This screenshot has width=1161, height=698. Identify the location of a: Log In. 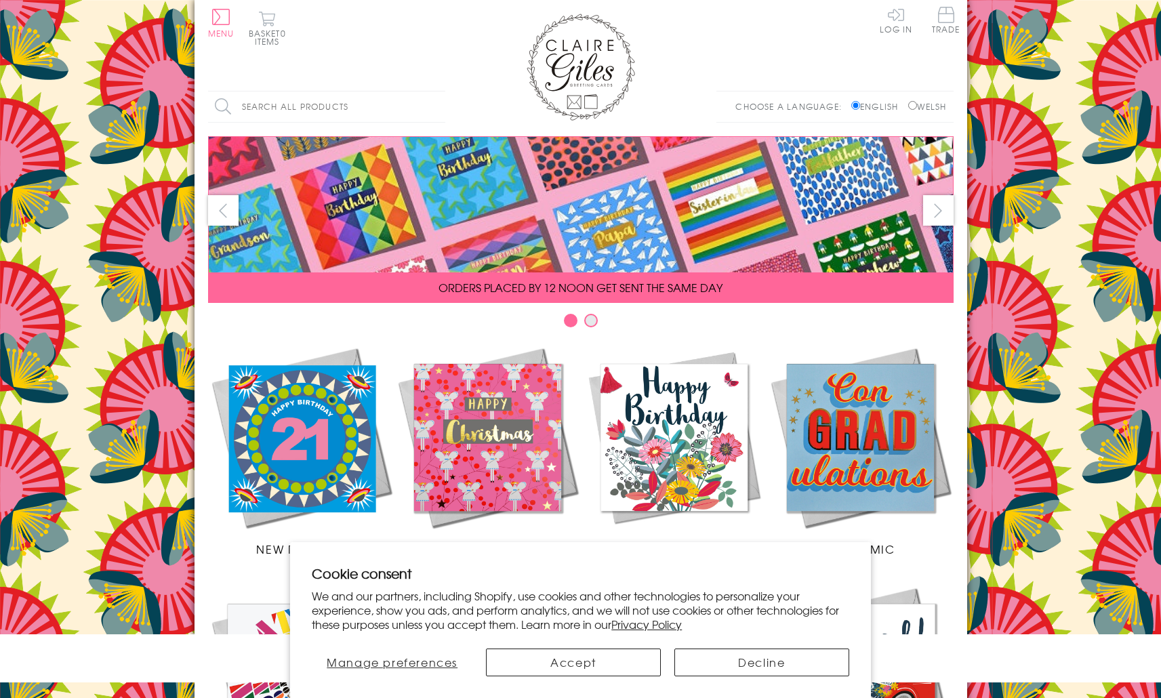
(896, 20).